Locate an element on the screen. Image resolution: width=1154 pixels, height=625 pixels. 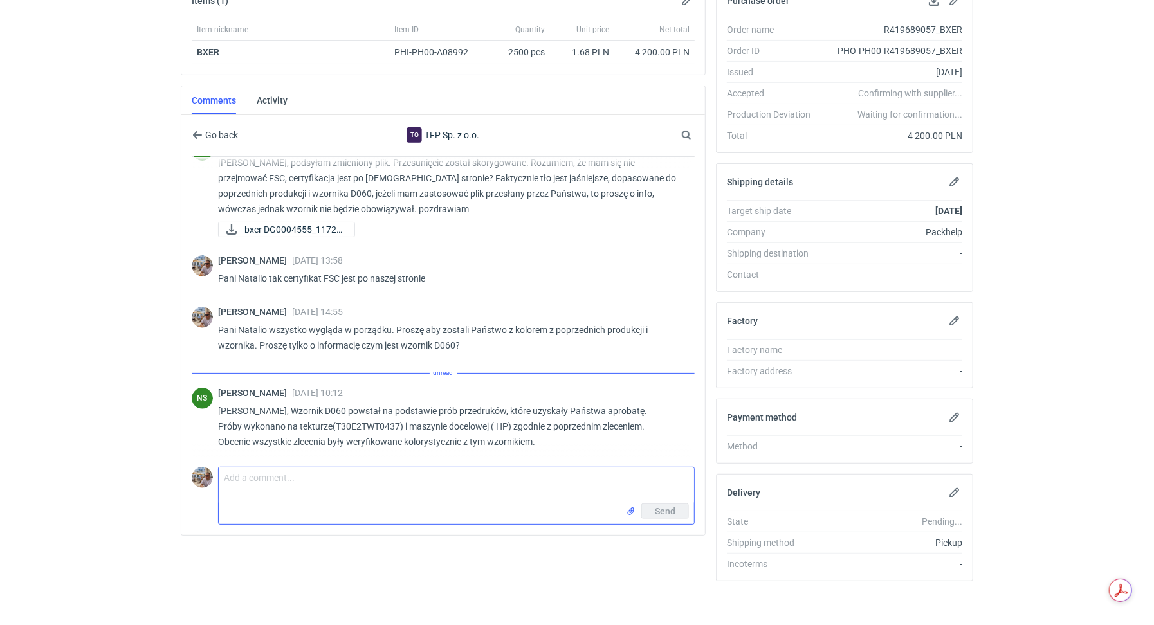
span: Send is located at coordinates (665, 511).